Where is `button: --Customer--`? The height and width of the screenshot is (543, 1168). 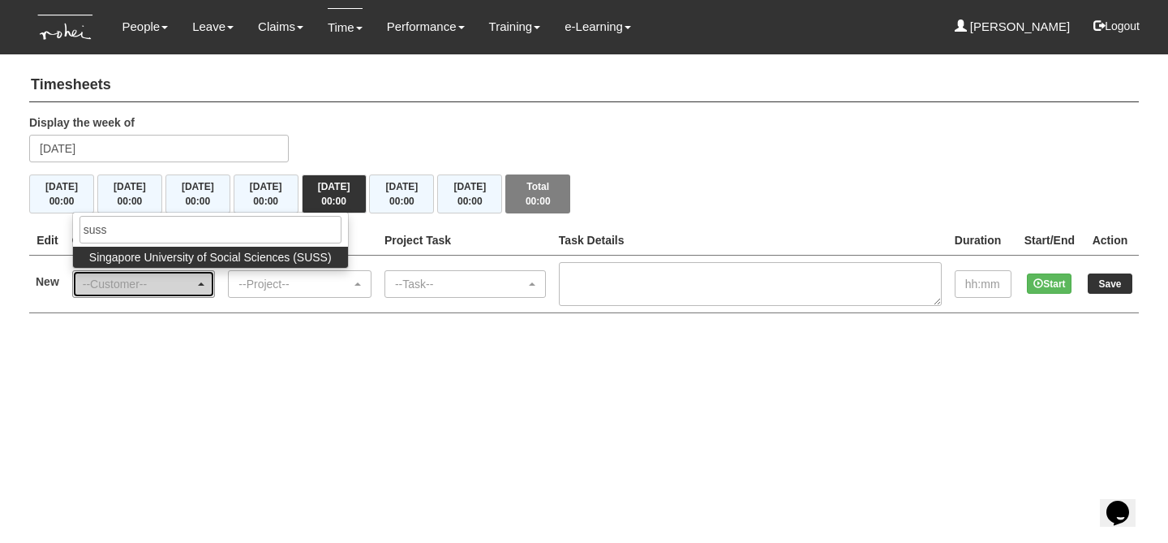
button: --Customer-- is located at coordinates (144, 284).